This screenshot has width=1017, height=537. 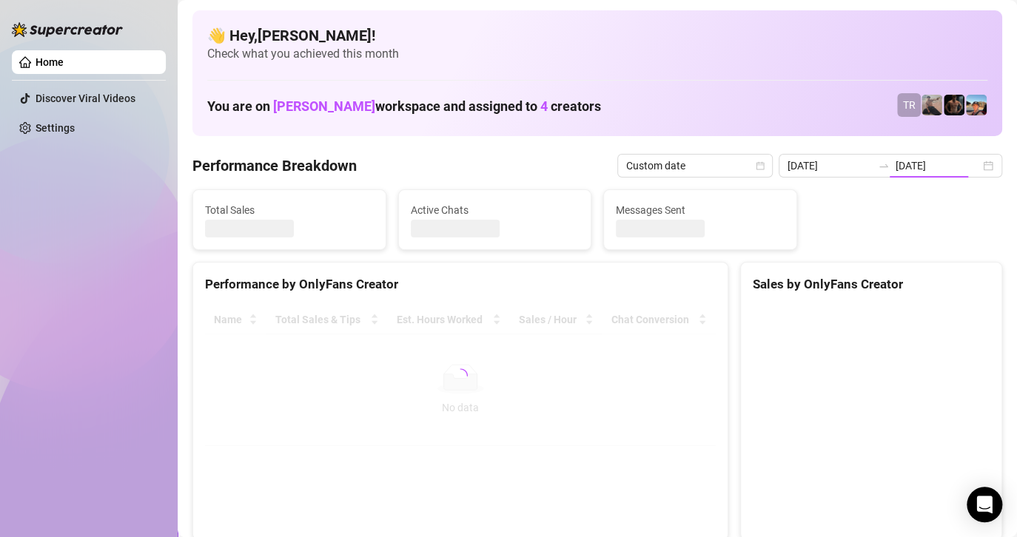 I want to click on input: End date, so click(x=938, y=166).